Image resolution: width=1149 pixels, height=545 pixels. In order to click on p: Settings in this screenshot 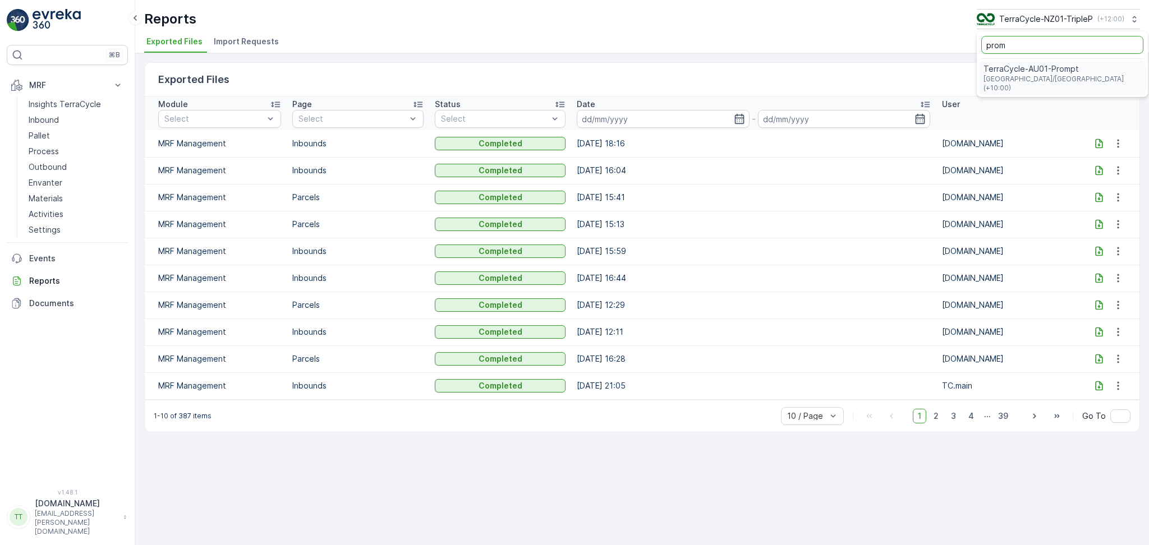, I will do `click(44, 230)`.